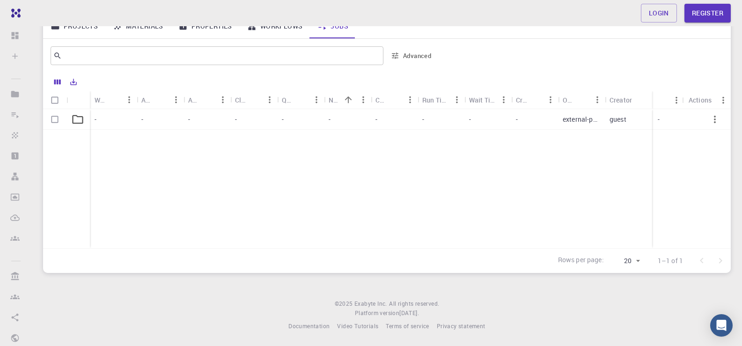 Image resolution: width=742 pixels, height=346 pixels. I want to click on a: Jobs, so click(333, 26).